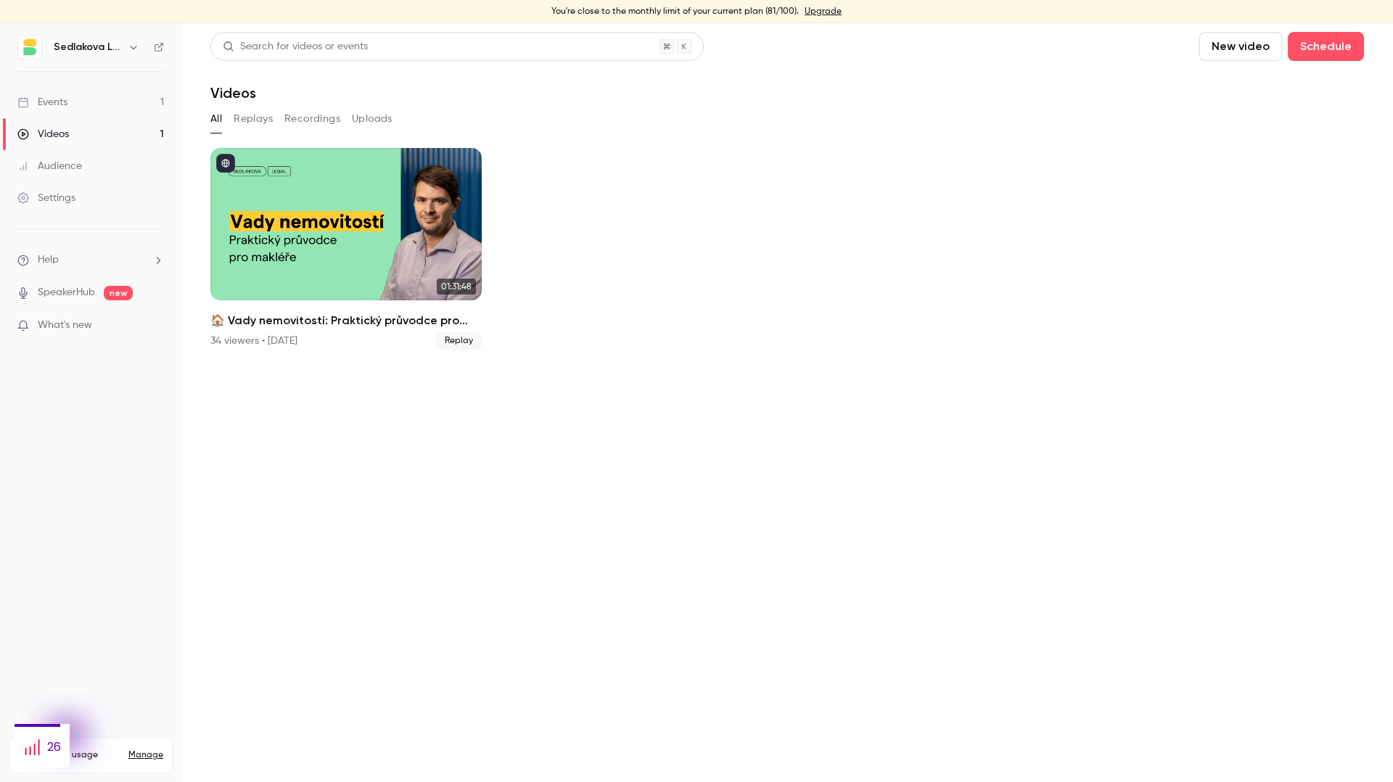 The image size is (1393, 782). Describe the element at coordinates (346, 321) in the screenshot. I see `h2: 🏠 Vady nemovitostí: Praktický průvodce pro makléře` at that location.